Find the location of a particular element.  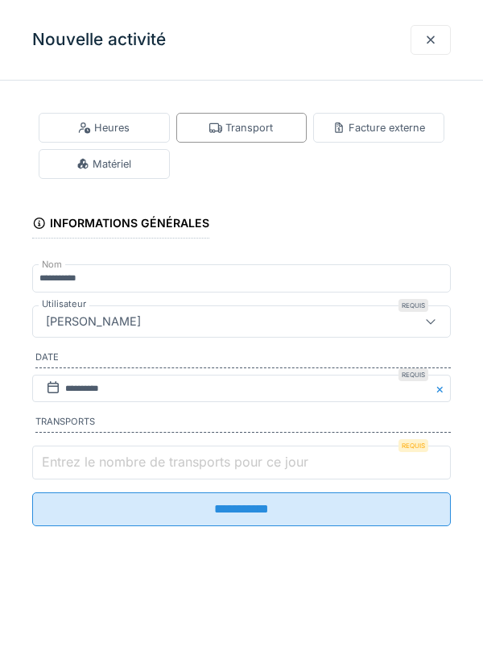

label: Entrez le nombre de transports pour ce jour is located at coordinates (175, 462).